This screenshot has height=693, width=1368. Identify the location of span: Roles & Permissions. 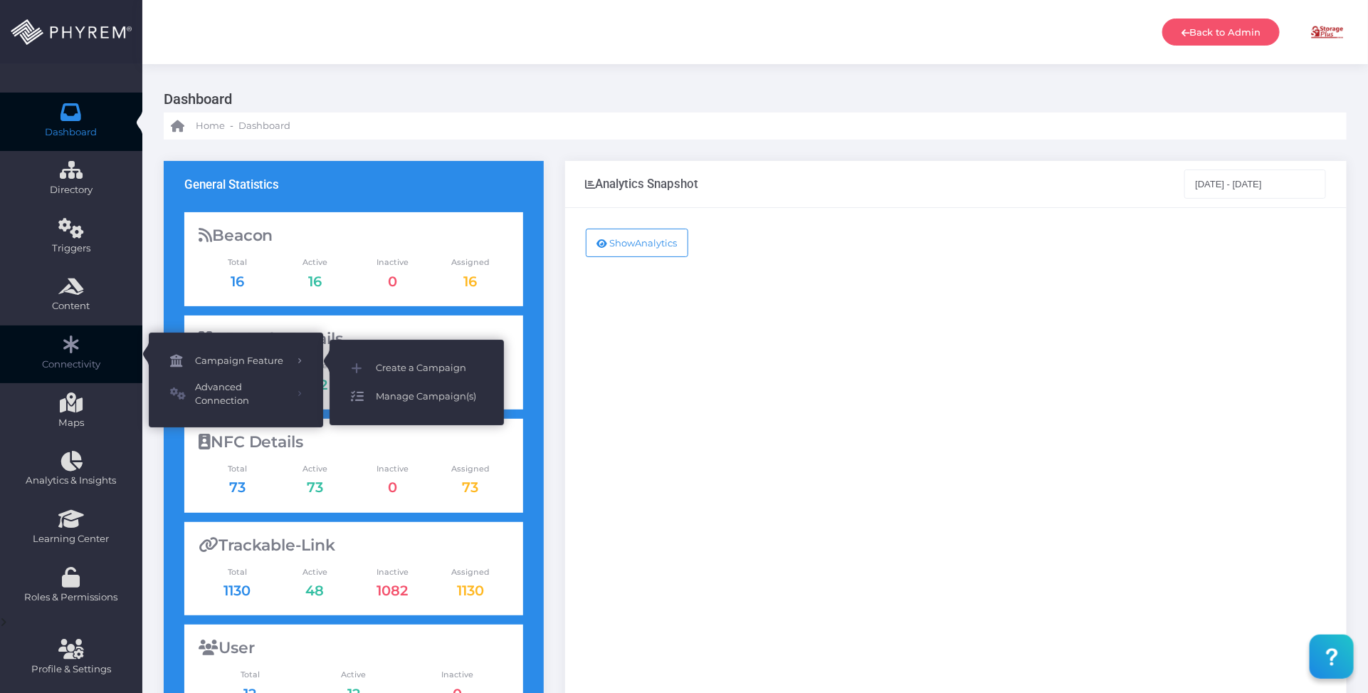
(71, 597).